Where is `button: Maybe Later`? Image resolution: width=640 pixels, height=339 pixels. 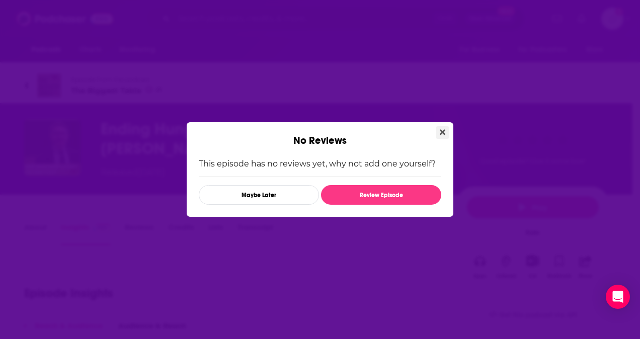 button: Maybe Later is located at coordinates (259, 195).